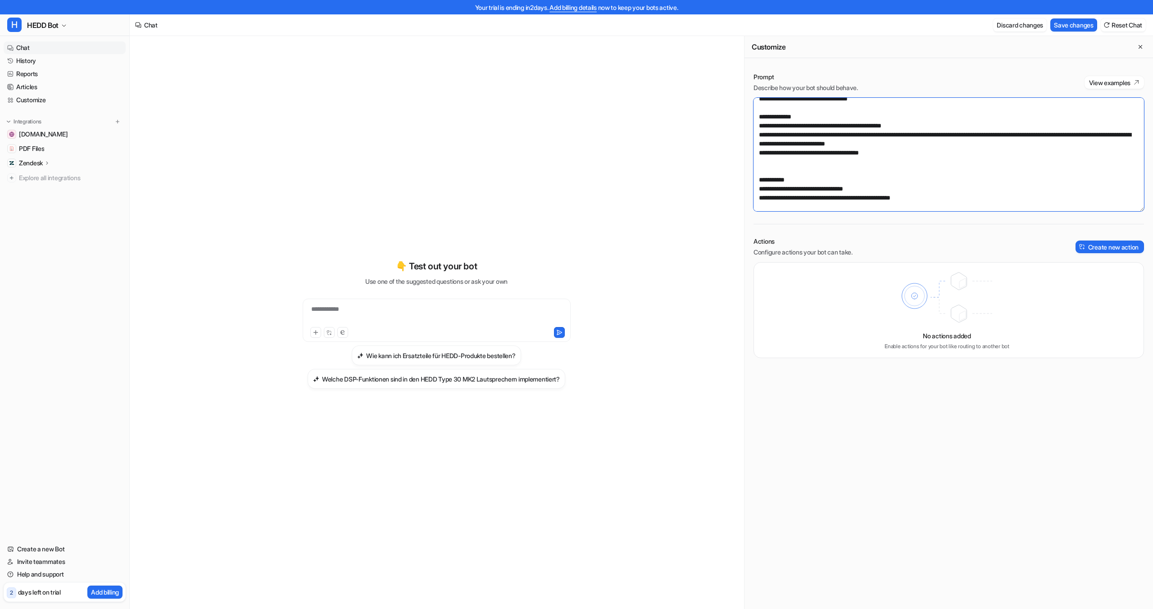 The image size is (1153, 609). Describe the element at coordinates (64, 87) in the screenshot. I see `a: Articles` at that location.